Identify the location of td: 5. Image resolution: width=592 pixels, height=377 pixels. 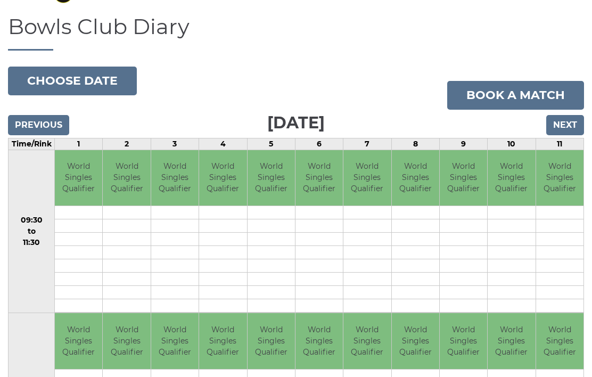
(271, 144).